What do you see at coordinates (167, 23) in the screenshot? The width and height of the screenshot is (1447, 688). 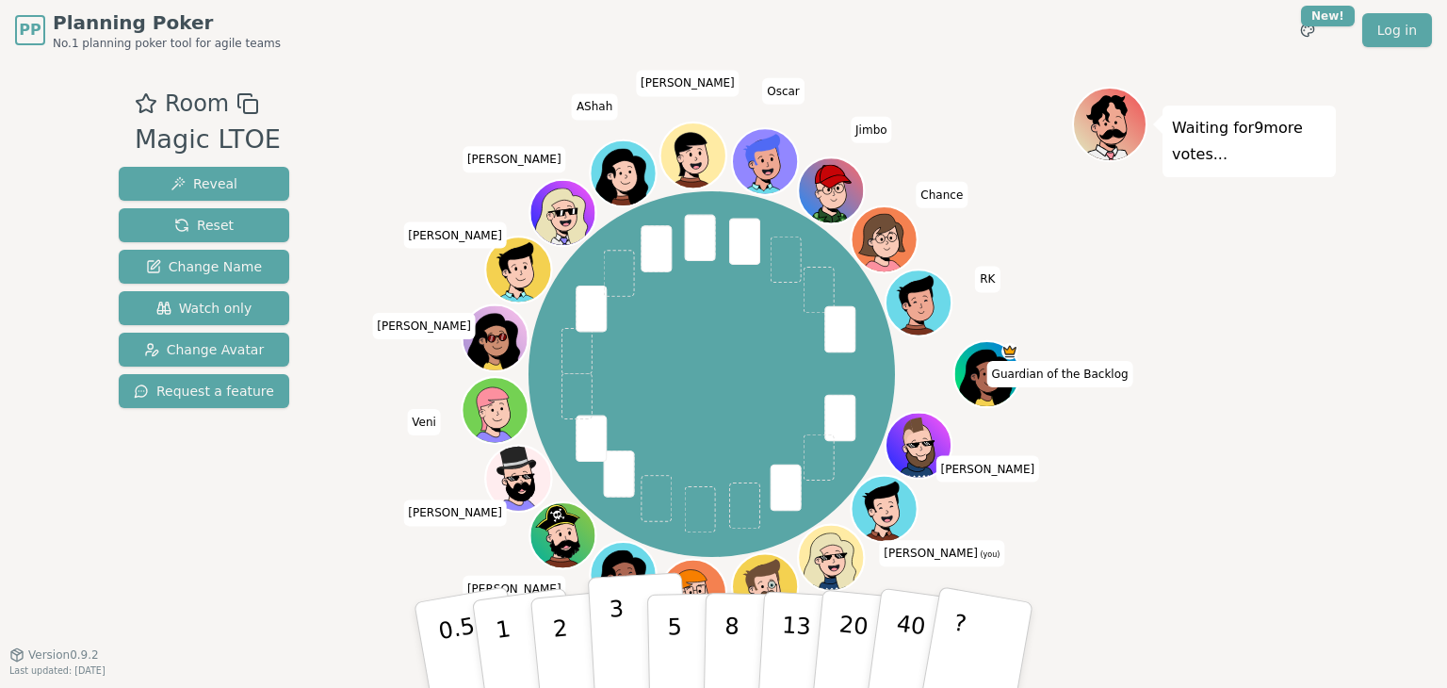 I see `span: Planning Poker` at bounding box center [167, 23].